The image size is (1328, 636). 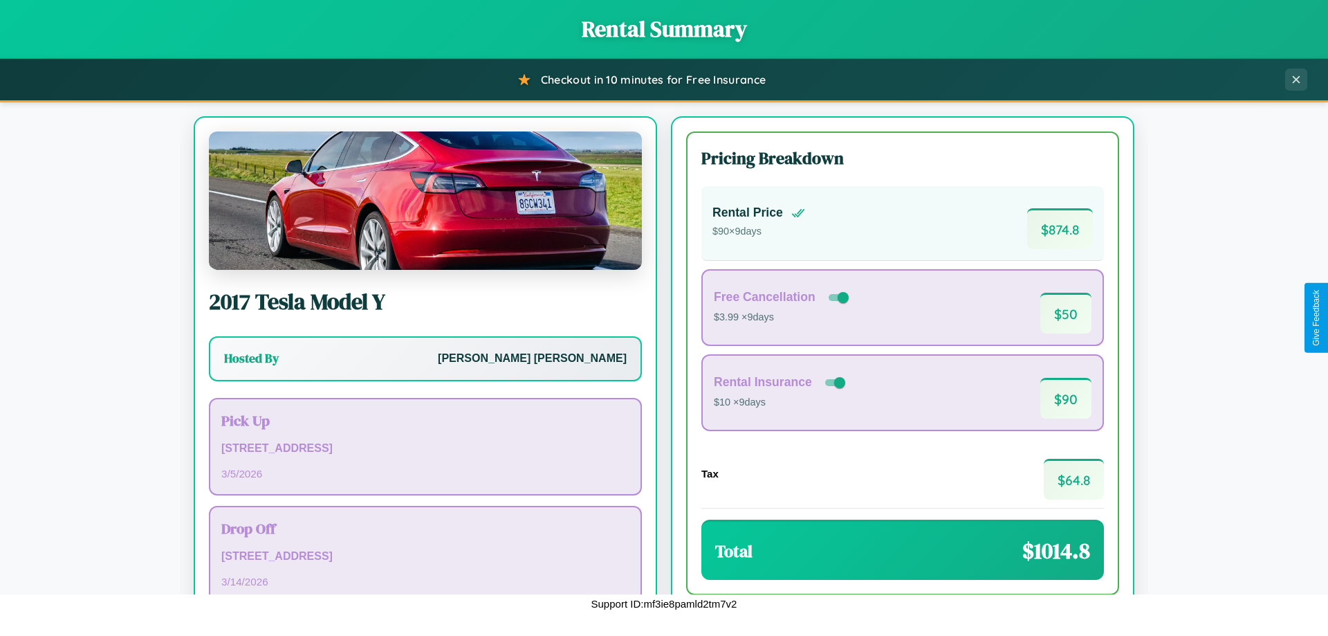 I want to click on h3: Hosted By, so click(x=251, y=358).